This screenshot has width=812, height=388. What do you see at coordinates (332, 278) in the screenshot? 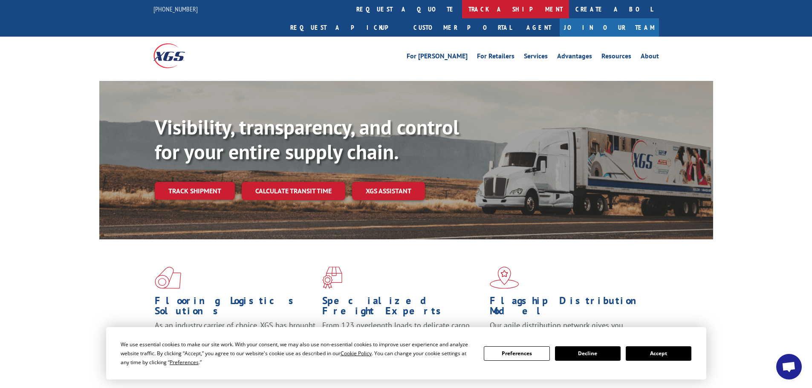
I see `img: xgs-icon-focused-on-flooring-red` at bounding box center [332, 278].